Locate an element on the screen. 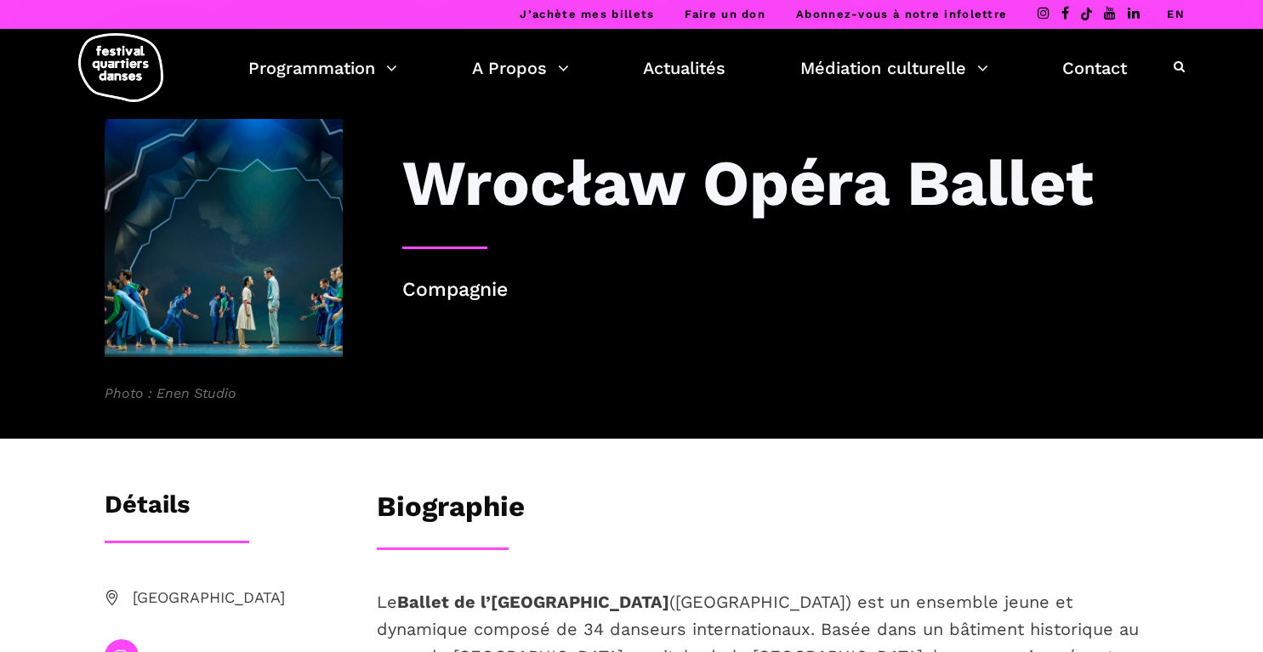 The width and height of the screenshot is (1263, 652). a: Médiation culturelle is located at coordinates (894, 68).